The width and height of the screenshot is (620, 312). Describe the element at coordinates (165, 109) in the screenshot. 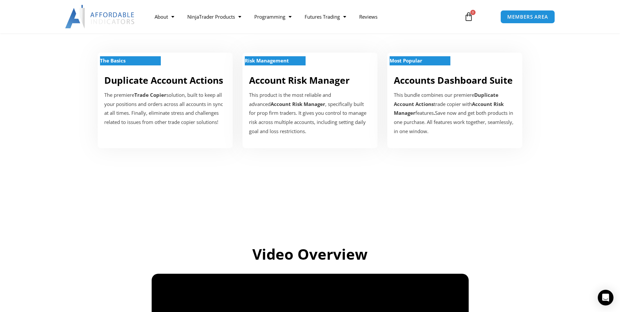

I see `p: The premiere solution, built to keep all your positions and orders across all accounts in sync at...` at that location.